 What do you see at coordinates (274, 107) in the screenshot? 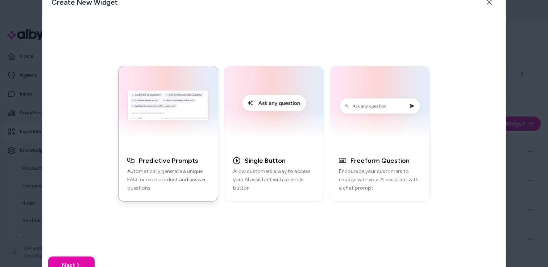
I see `img: Single Button Embed Example` at bounding box center [274, 107].